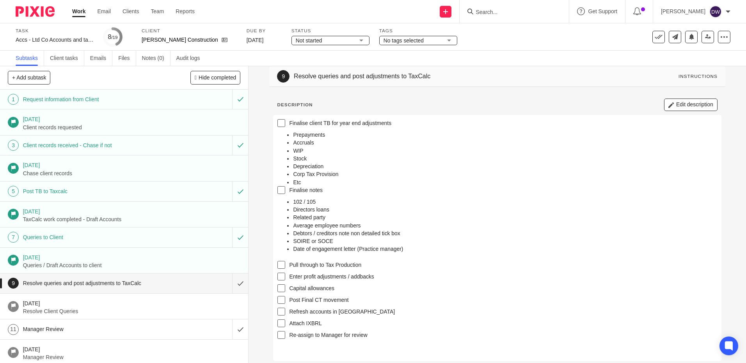 Image resolution: width=746 pixels, height=363 pixels. What do you see at coordinates (503, 312) in the screenshot?
I see `p: Post Final CT movement` at bounding box center [503, 312].